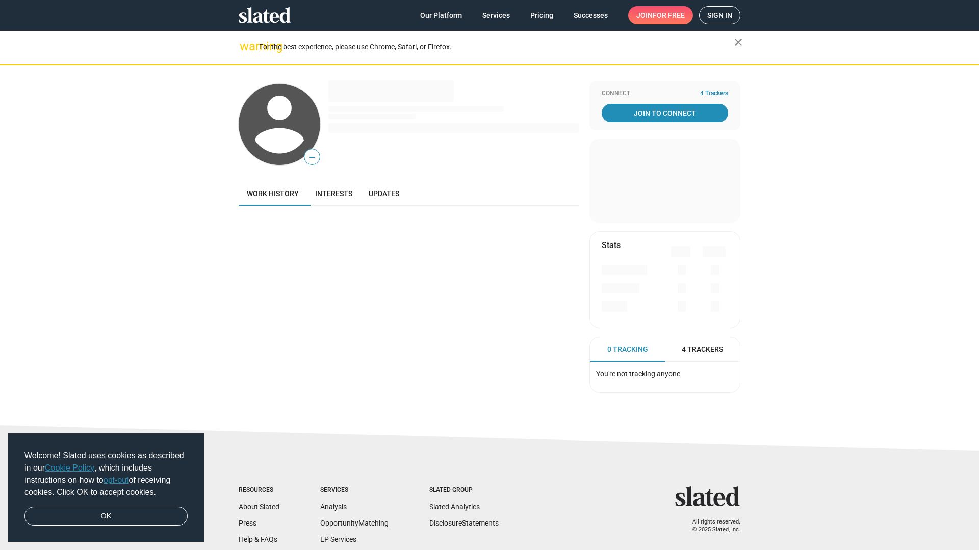 This screenshot has height=550, width=979. Describe the element at coordinates (590, 15) in the screenshot. I see `a: Successes` at that location.